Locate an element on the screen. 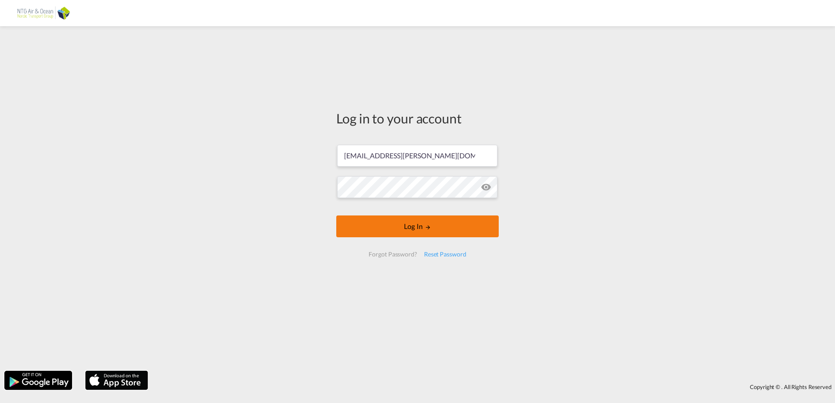 This screenshot has height=403, width=835. img: google.png is located at coordinates (38, 381).